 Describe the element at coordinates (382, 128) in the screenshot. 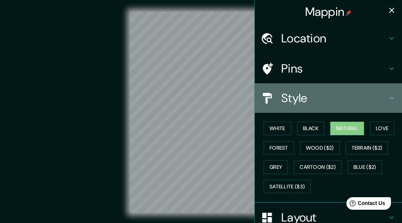

I see `button: Love` at that location.